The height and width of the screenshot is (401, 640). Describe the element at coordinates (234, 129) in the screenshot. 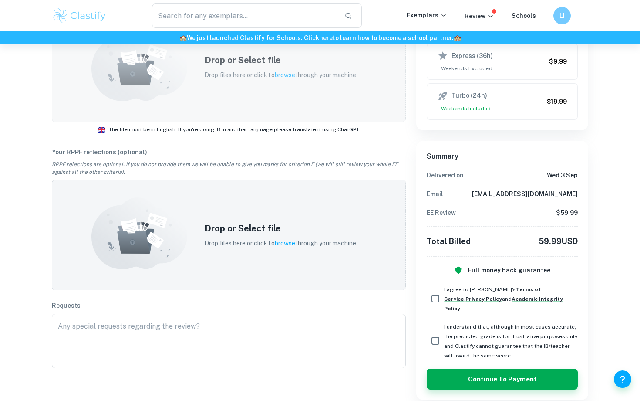

I see `span: The file must be in English. If you're doing IB in another language please translate it using Cha...` at that location.